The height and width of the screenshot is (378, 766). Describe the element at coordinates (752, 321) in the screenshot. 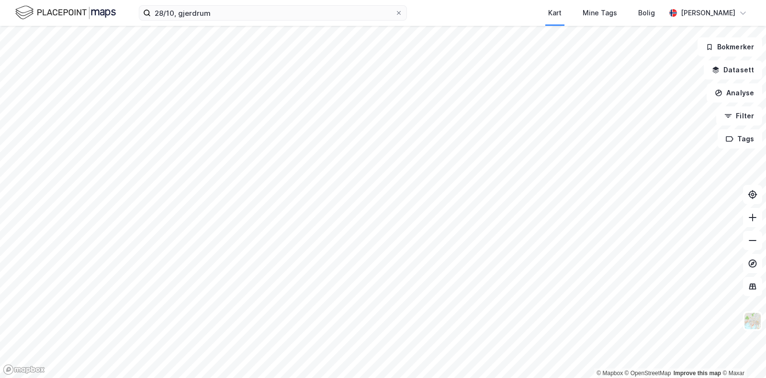

I see `img: Z` at that location.